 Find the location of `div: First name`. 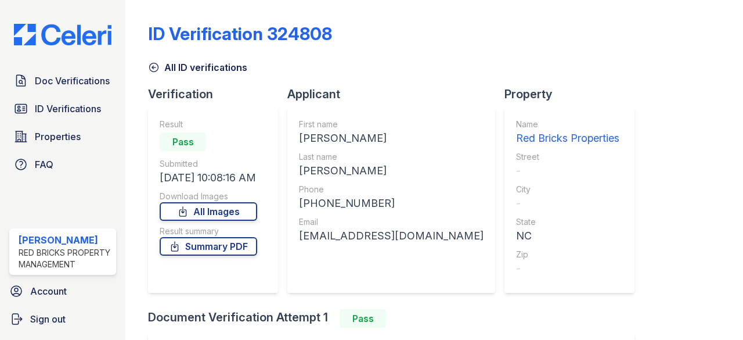

div: First name is located at coordinates (391, 124).